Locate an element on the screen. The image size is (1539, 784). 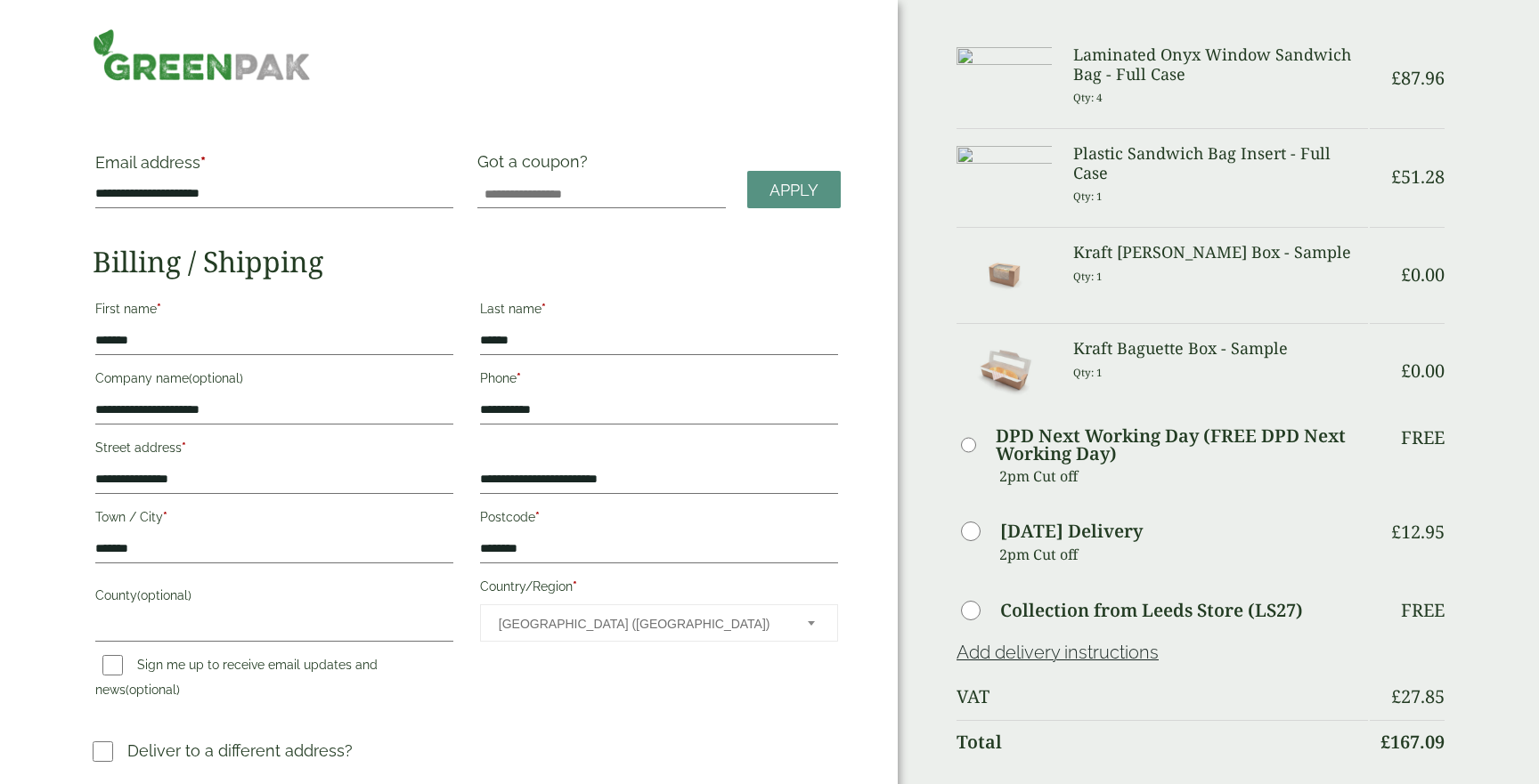
bdi: 12.95 is located at coordinates (1418, 532).